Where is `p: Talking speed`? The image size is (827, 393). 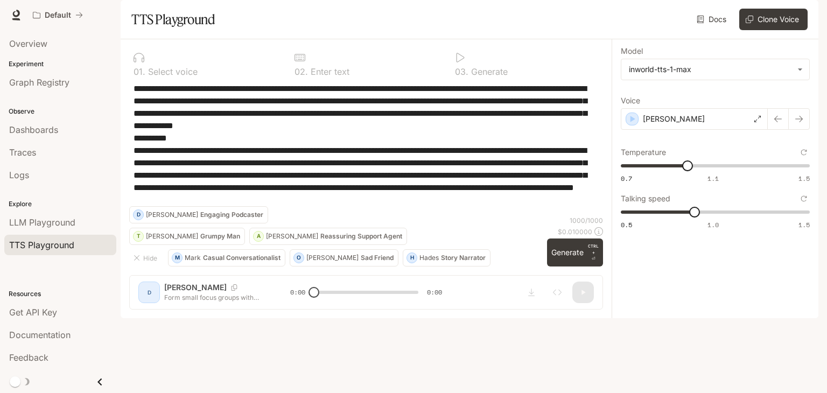 p: Talking speed is located at coordinates (646, 199).